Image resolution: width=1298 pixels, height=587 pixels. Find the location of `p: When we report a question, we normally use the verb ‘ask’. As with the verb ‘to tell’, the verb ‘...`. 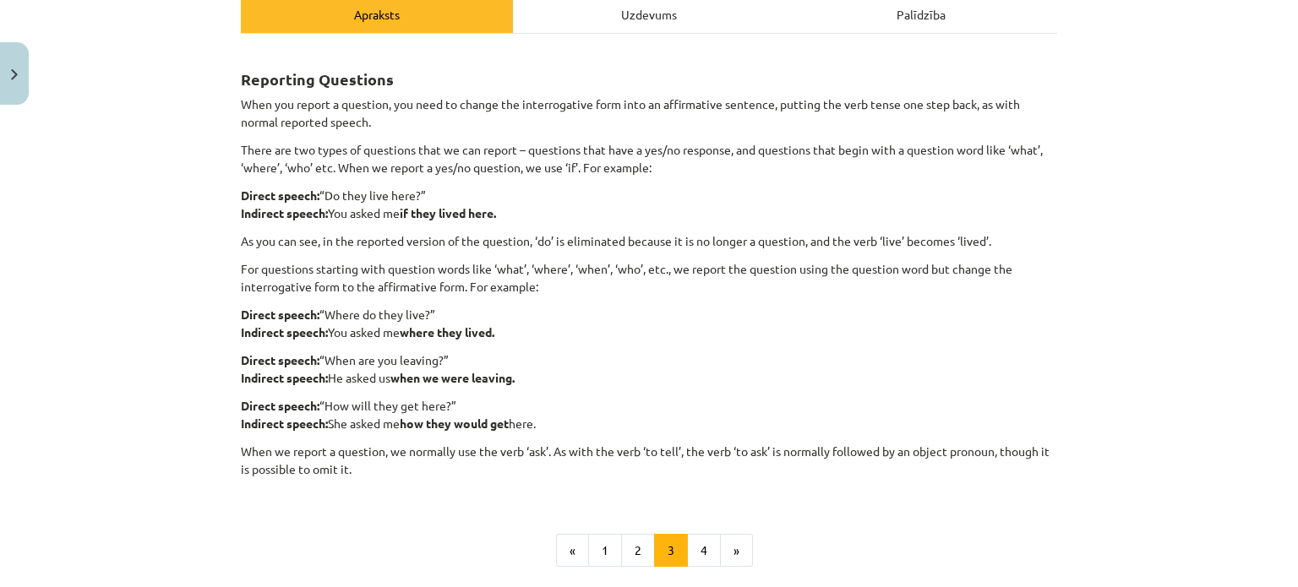

p: When we report a question, we normally use the verb ‘ask’. As with the verb ‘to tell’, the verb ‘... is located at coordinates (649, 469).